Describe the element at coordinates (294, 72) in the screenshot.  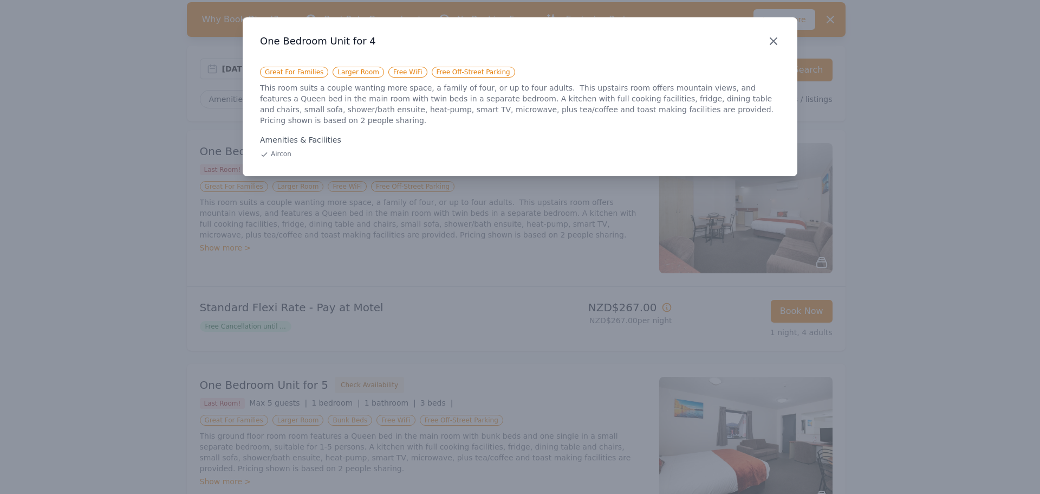
I see `span: Great For Families` at that location.